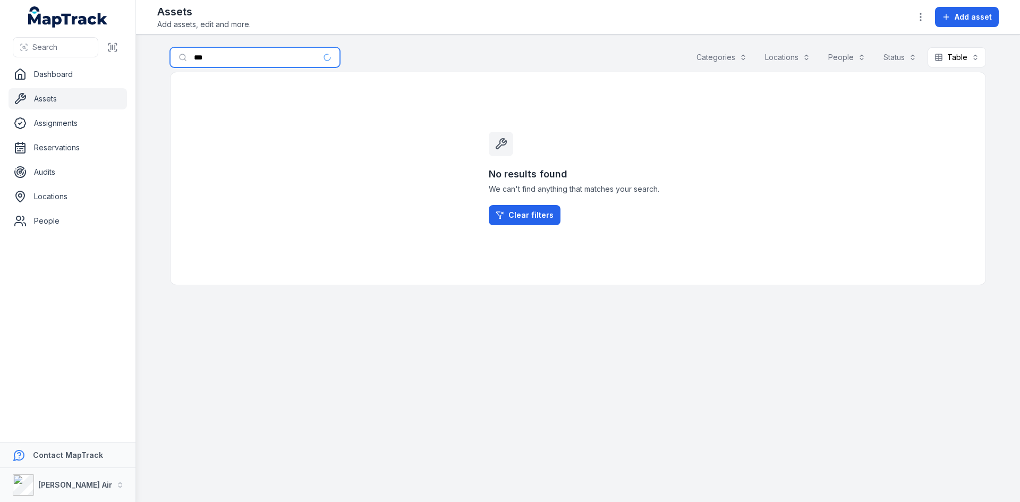  I want to click on a: Audits, so click(67, 172).